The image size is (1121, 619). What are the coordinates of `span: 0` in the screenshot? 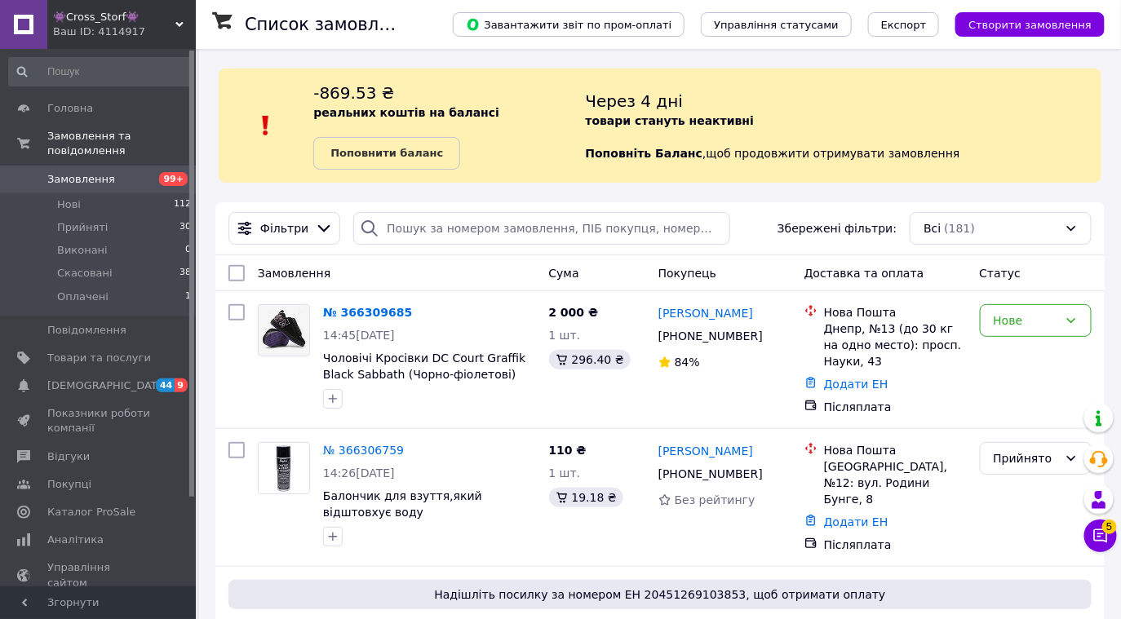 It's located at (188, 250).